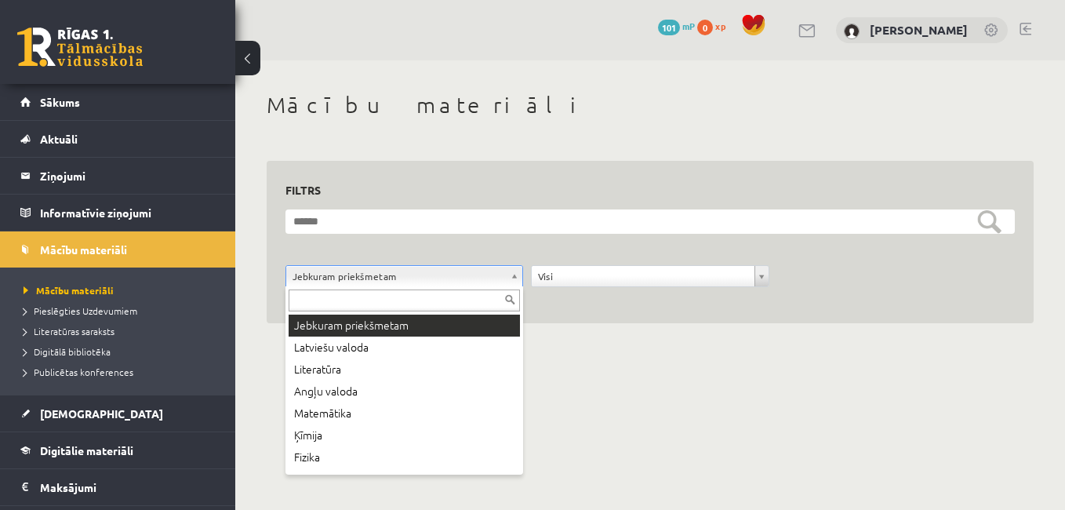 The height and width of the screenshot is (510, 1065). Describe the element at coordinates (404, 479) in the screenshot. I see `div: Ģeogrāfija` at that location.